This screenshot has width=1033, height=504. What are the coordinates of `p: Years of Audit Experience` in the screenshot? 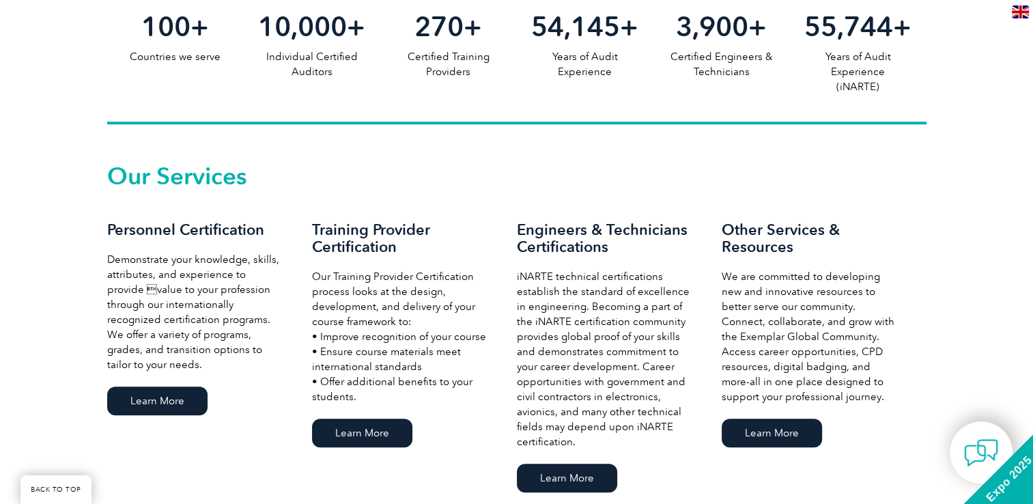 It's located at (585, 64).